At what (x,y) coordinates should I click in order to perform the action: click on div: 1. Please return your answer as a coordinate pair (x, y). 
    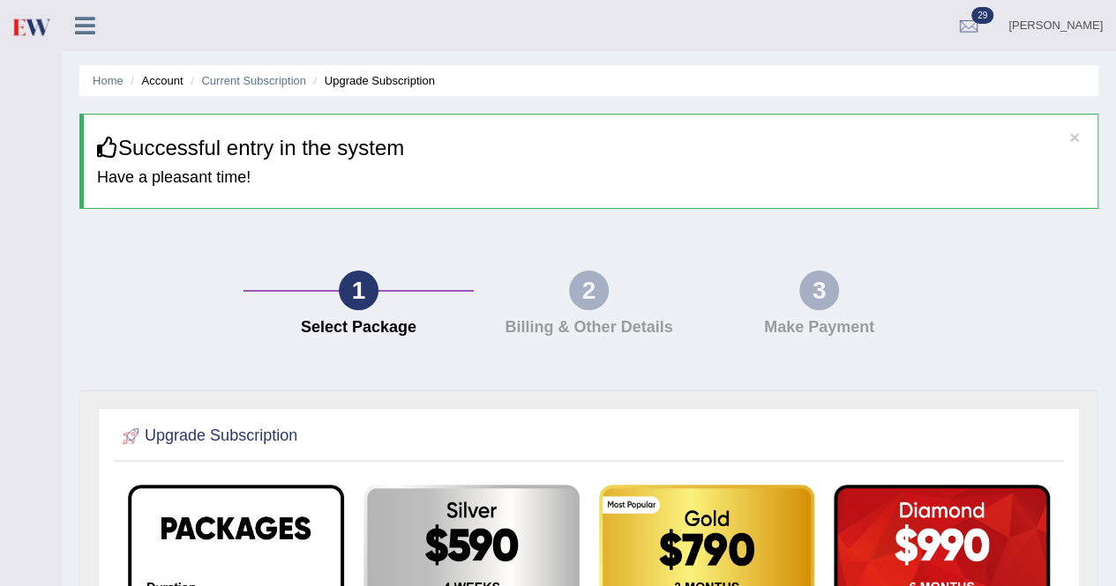
    Looking at the image, I should click on (358, 290).